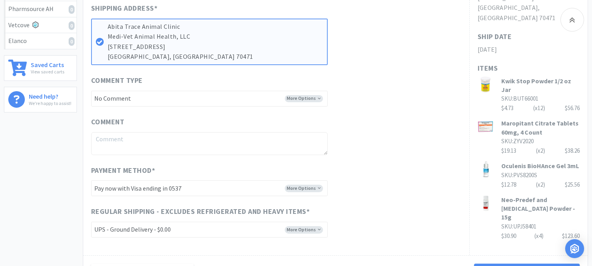  What do you see at coordinates (485, 169) in the screenshot?
I see `img: c3895511a9e14feb8eba3be3ddfed563_500514.png` at bounding box center [485, 169].